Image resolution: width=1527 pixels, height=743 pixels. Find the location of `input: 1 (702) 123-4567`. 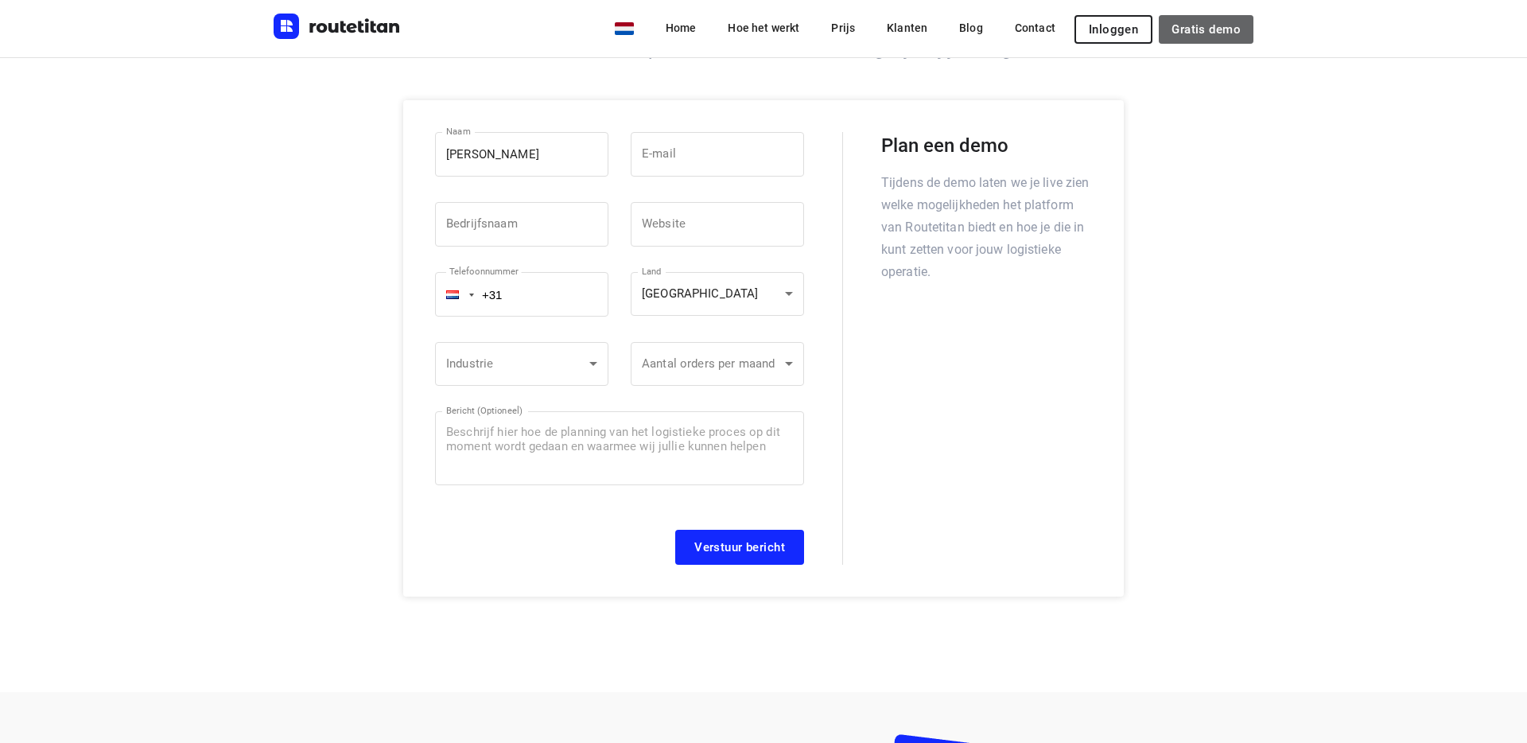

input: 1 (702) 123-4567 is located at coordinates (522, 294).